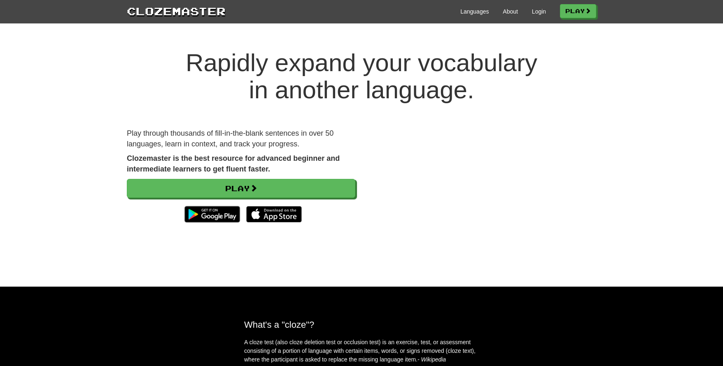 The image size is (723, 366). What do you see at coordinates (233, 164) in the screenshot?
I see `strong: Clozemaster is the best resource for advanced beginner and intermediate learners to get fluent fa...` at bounding box center [233, 164].